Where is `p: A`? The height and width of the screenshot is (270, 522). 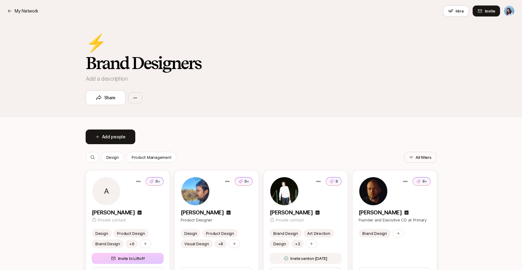
p: A is located at coordinates (106, 191).